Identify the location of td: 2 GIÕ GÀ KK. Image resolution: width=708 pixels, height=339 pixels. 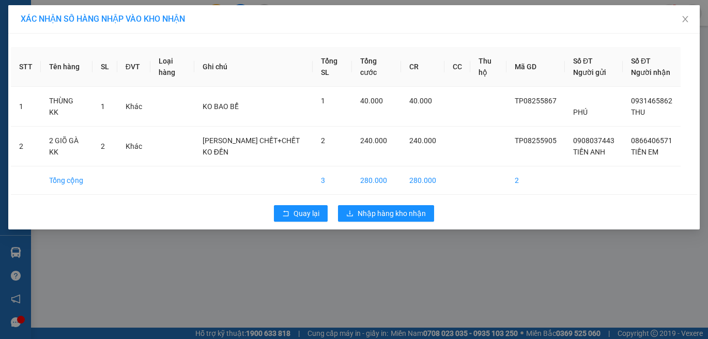
(67, 146).